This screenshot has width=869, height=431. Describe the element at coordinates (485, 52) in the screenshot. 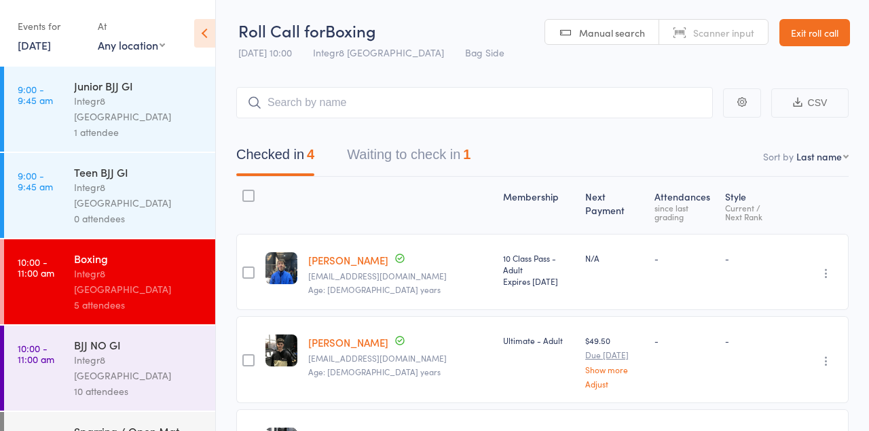

I see `span: Bag Side` at that location.